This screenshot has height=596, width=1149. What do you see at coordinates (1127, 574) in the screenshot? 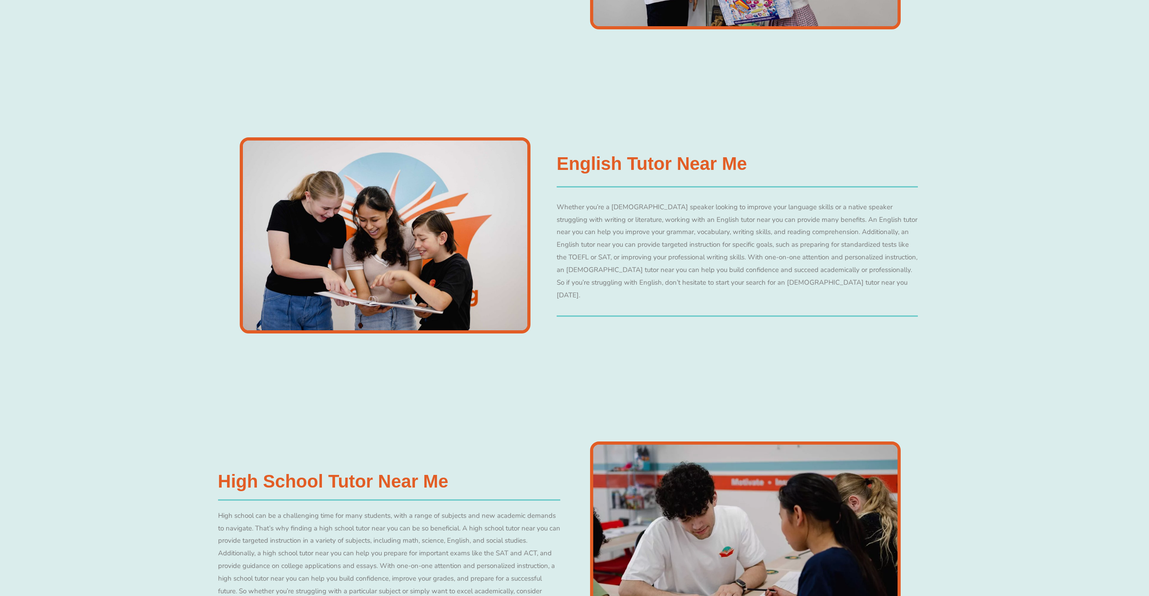
I see `div: Chat Widget` at bounding box center [1127, 574].